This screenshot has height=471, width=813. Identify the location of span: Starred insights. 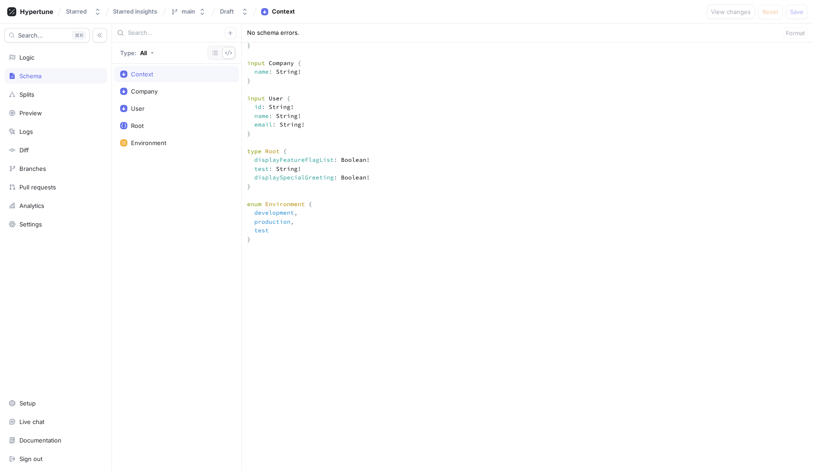
(135, 11).